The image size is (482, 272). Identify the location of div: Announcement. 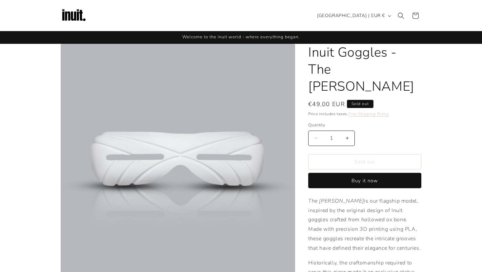
(241, 37).